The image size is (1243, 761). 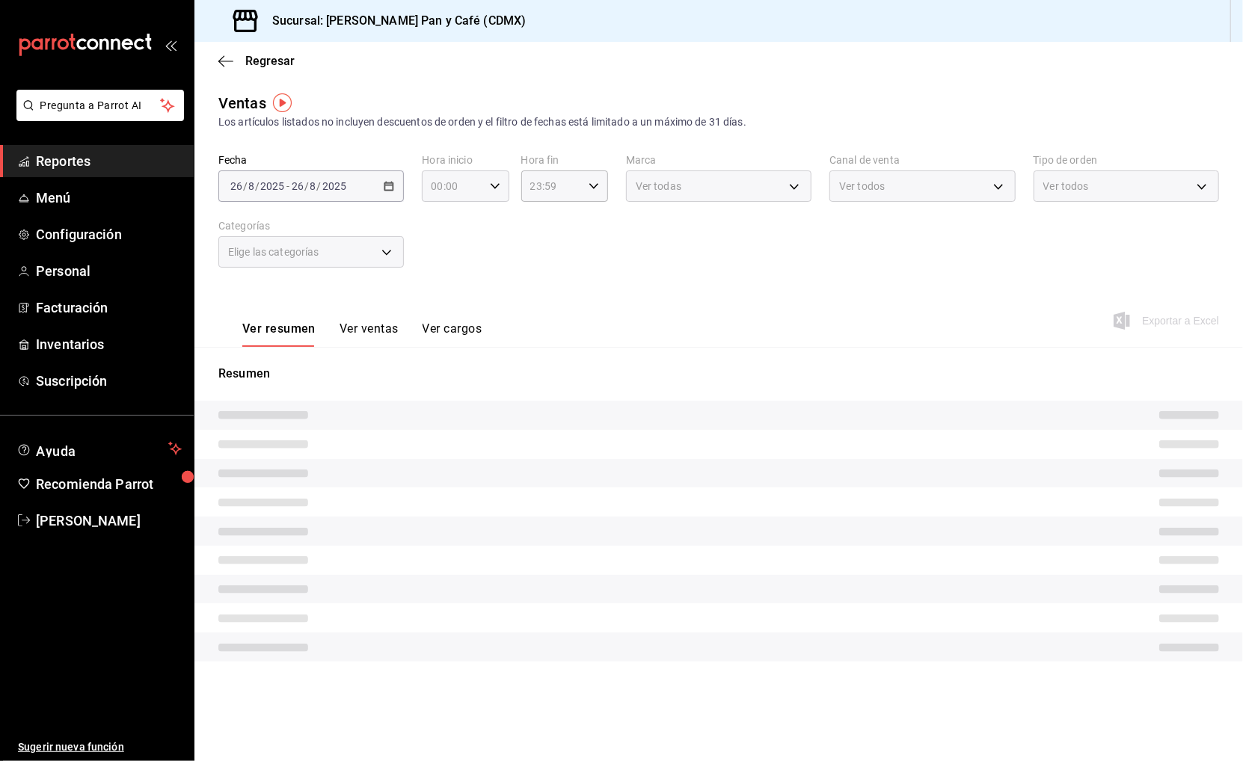 What do you see at coordinates (362, 334) in the screenshot?
I see `div: navigation tabs` at bounding box center [362, 334].